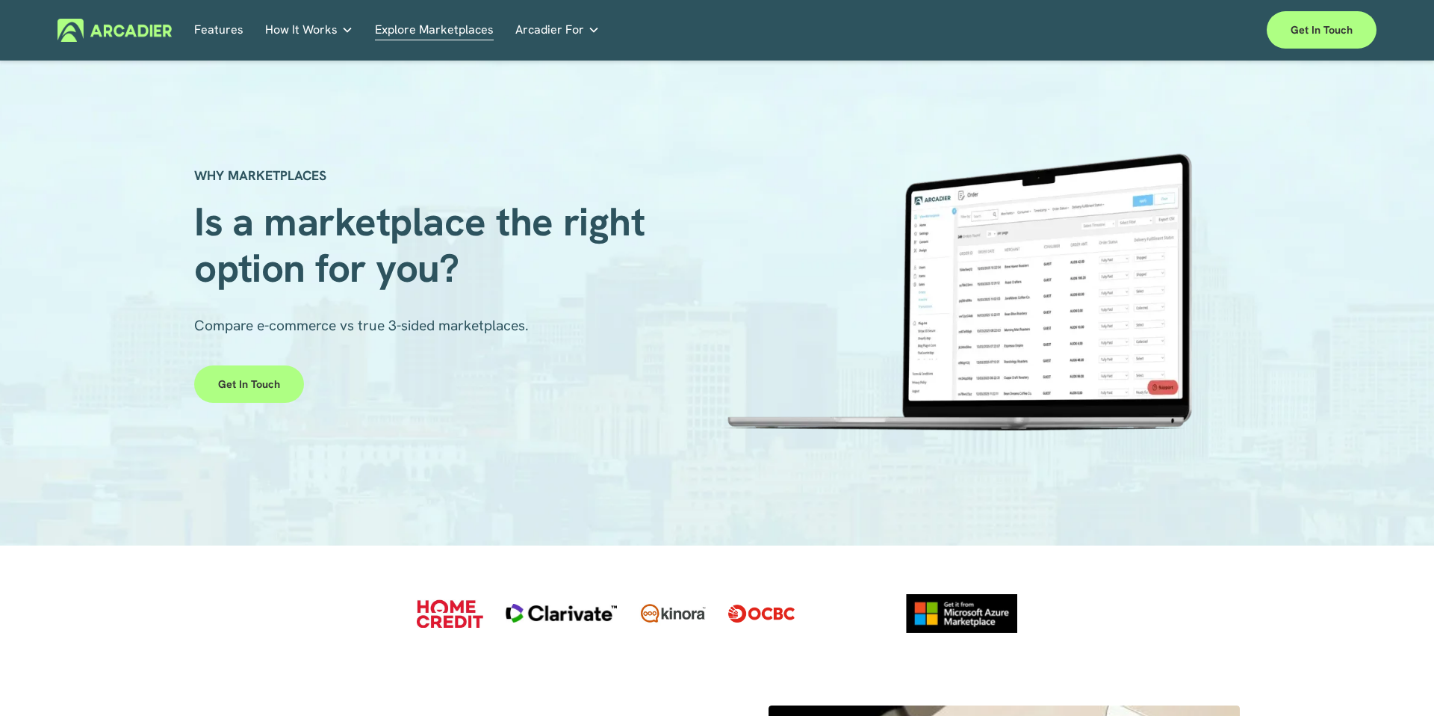 This screenshot has height=716, width=1434. Describe the element at coordinates (219, 30) in the screenshot. I see `a: Features` at that location.